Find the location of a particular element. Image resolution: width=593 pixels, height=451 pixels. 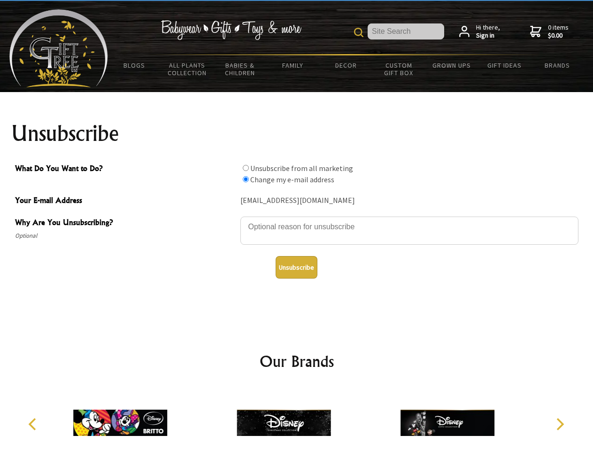

a: BLOGS is located at coordinates (134, 65).